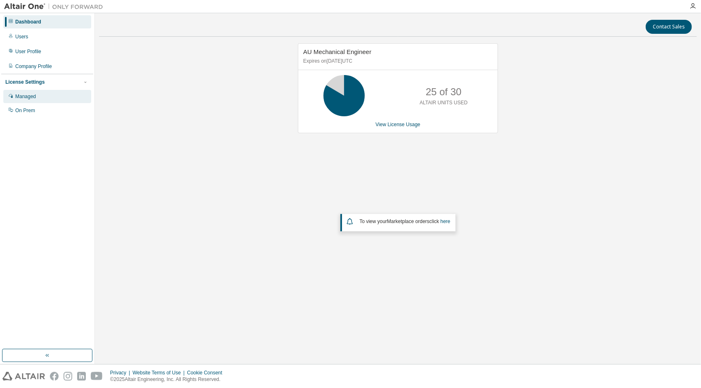  Describe the element at coordinates (445, 222) in the screenshot. I see `a: here` at that location.